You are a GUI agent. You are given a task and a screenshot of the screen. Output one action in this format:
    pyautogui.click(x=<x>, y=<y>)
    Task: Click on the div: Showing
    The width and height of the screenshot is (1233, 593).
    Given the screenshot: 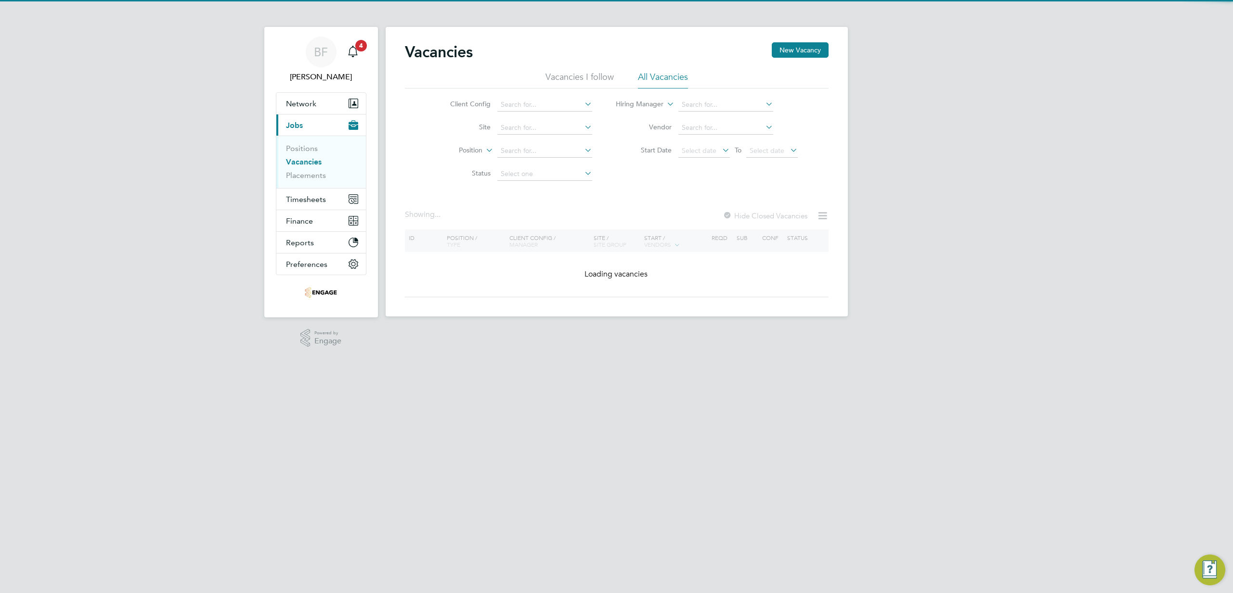 What is the action you would take?
    pyautogui.click(x=424, y=215)
    